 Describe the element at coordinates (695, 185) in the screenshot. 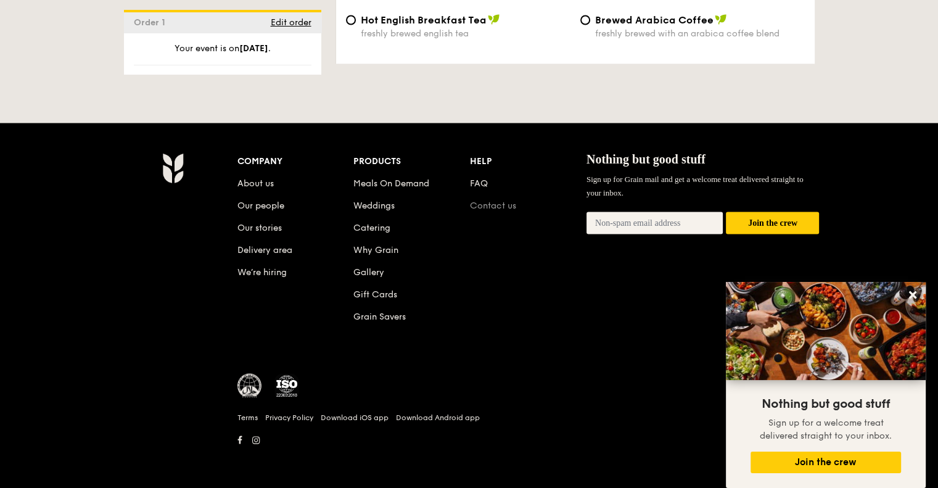

I see `span: Sign up for Grain mail and get a welcome treat delivered straight to your inbox.` at that location.